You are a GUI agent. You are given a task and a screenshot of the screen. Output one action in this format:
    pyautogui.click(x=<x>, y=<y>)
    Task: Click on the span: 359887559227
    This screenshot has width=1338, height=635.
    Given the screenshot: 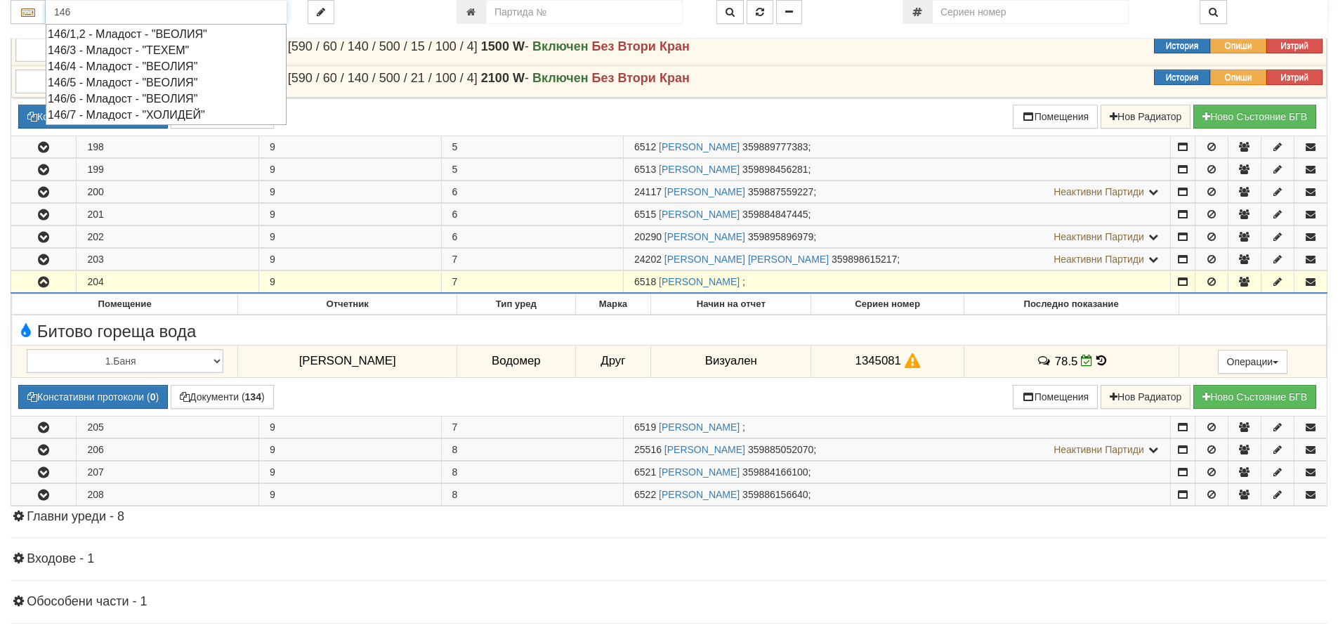 What is the action you would take?
    pyautogui.click(x=780, y=192)
    